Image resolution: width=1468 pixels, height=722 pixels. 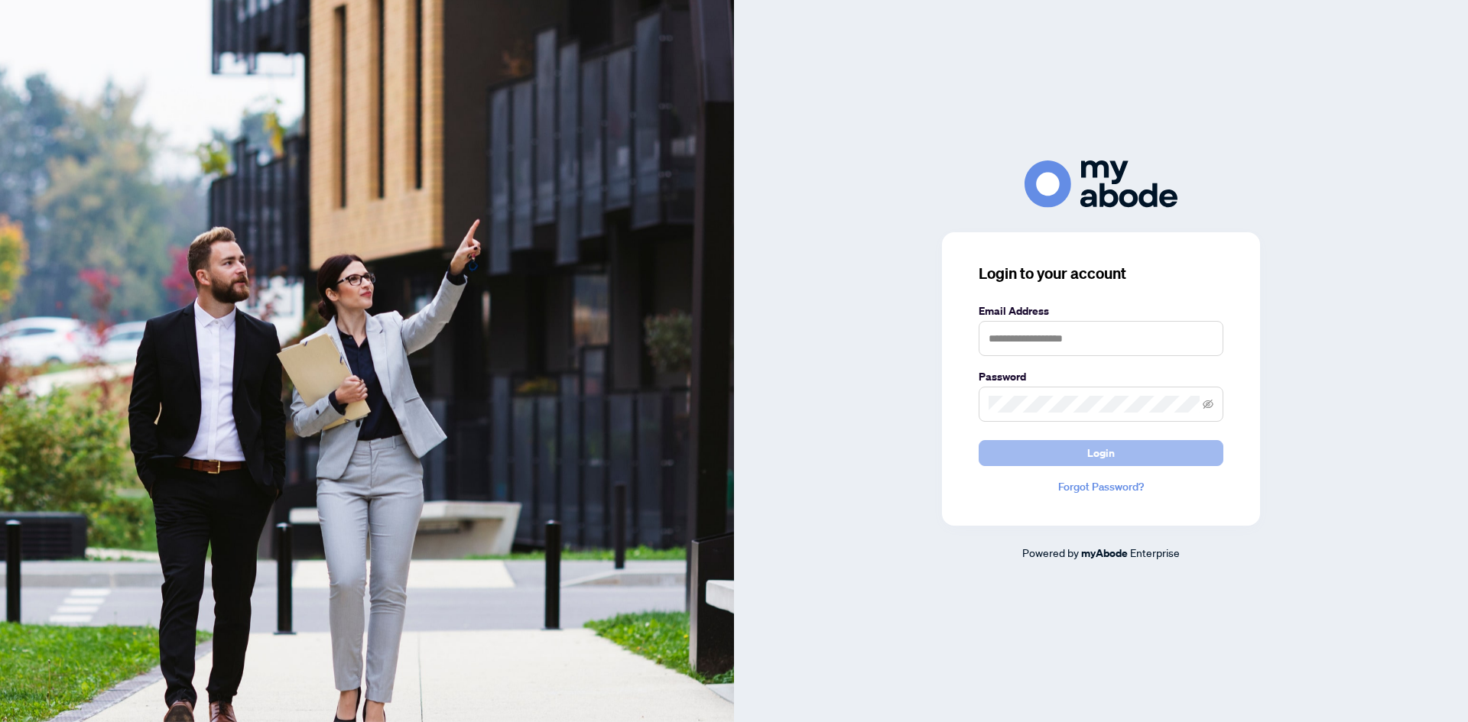 What do you see at coordinates (1101, 377) in the screenshot?
I see `label: Password` at bounding box center [1101, 377].